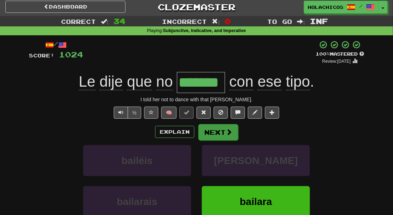 The image size is (393, 215). What do you see at coordinates (175, 132) in the screenshot?
I see `button: Explain` at bounding box center [175, 132].